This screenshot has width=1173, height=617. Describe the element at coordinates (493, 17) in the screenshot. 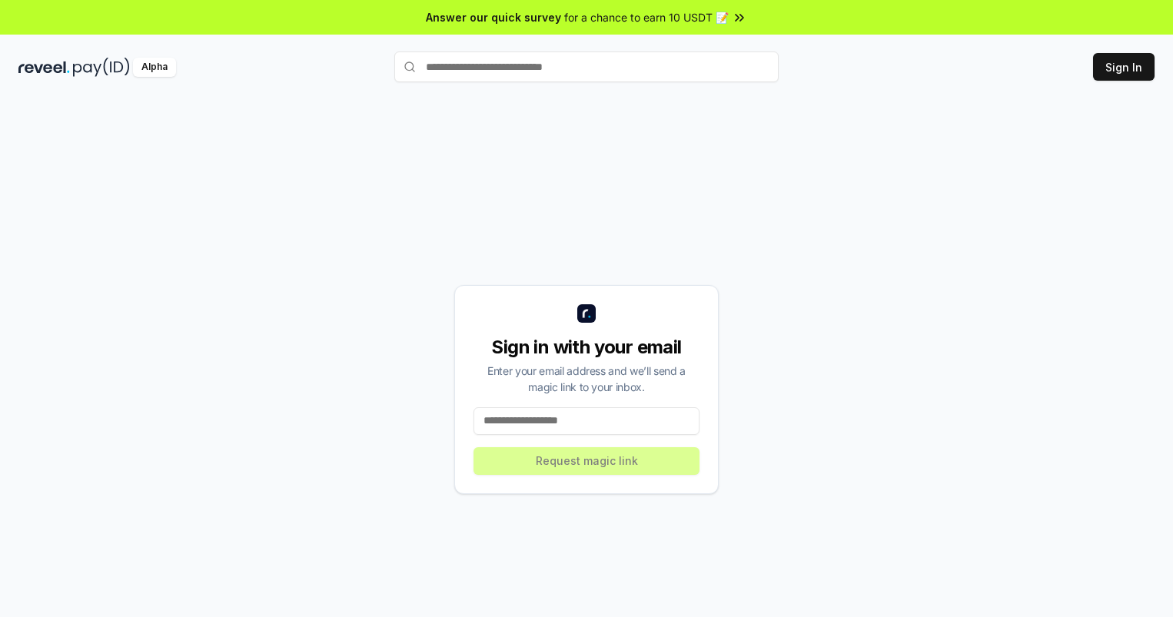

I see `span: Answer our quick survey` at that location.